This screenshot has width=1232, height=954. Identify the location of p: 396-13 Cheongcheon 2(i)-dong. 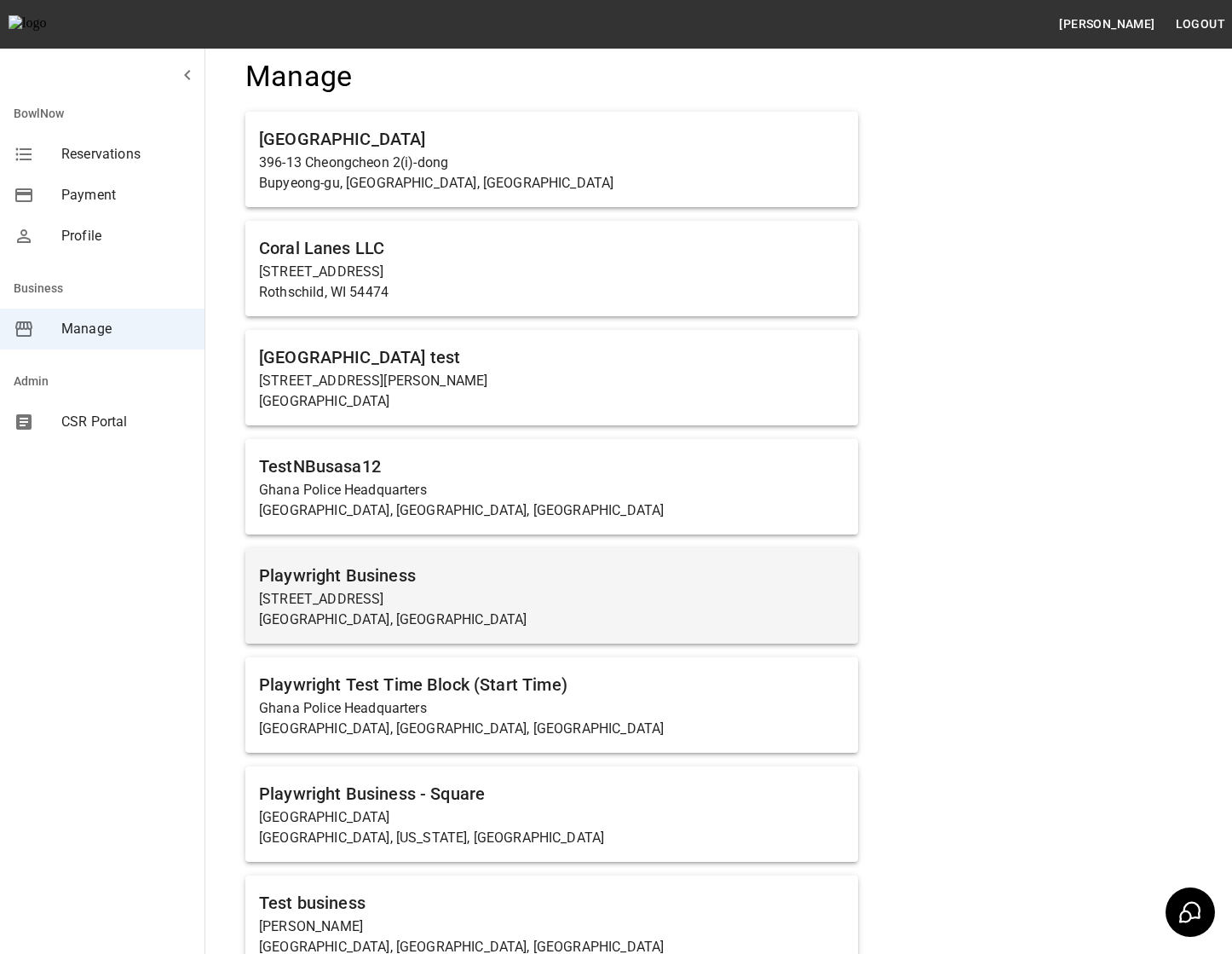
(551, 163).